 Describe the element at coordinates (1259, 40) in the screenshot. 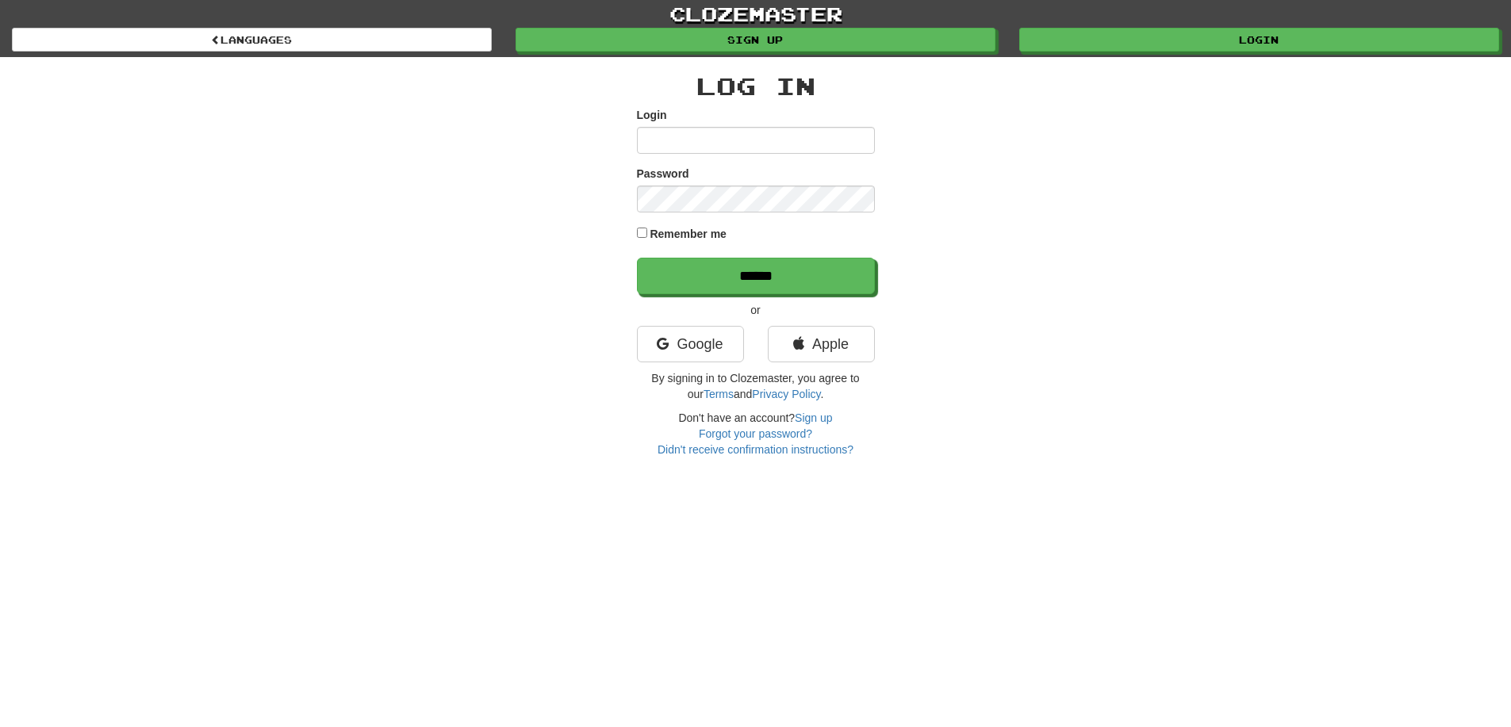

I see `a: Login` at that location.